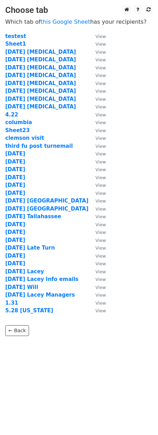 The width and height of the screenshot is (158, 435). What do you see at coordinates (39, 146) in the screenshot?
I see `a: third fu post turnemail` at bounding box center [39, 146].